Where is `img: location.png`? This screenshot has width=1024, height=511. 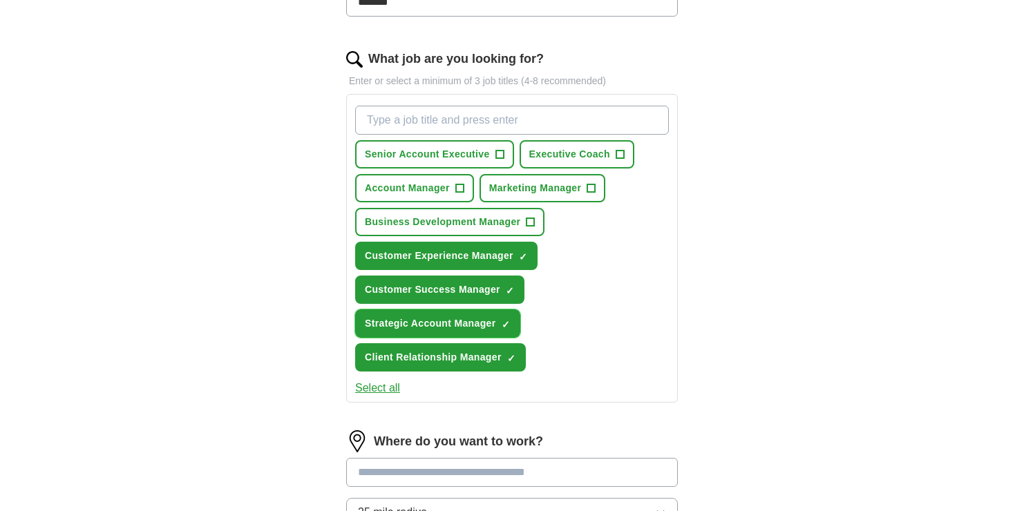
img: location.png is located at coordinates (357, 441).